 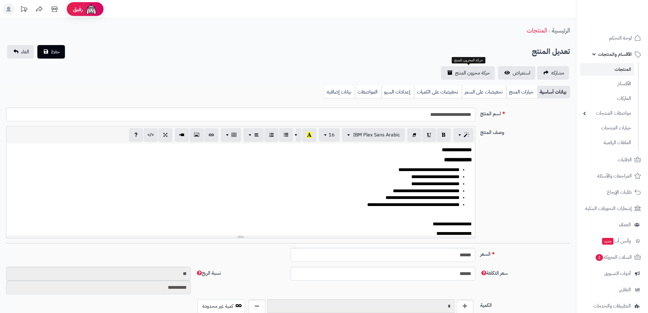 What do you see at coordinates (625, 289) in the screenshot?
I see `span: التقارير` at bounding box center [625, 289].